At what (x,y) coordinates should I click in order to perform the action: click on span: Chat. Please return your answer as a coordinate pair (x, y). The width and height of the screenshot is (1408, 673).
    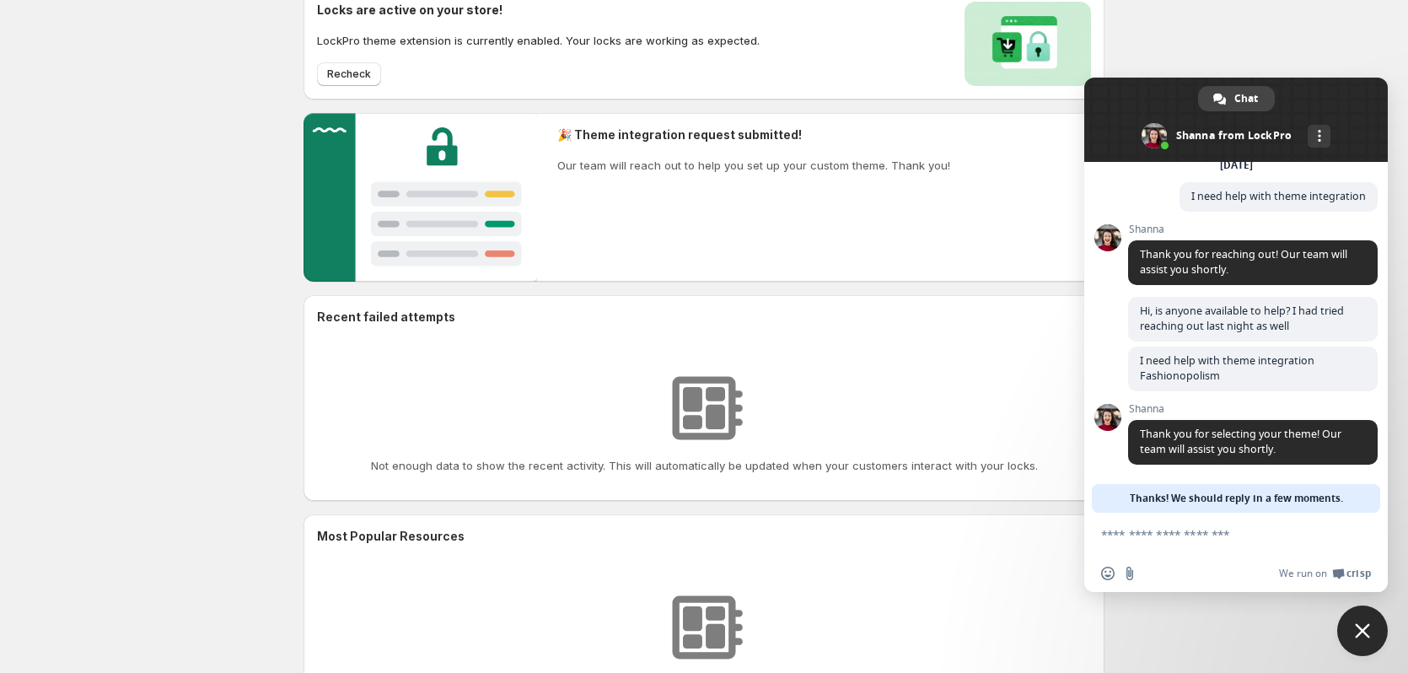
    Looking at the image, I should click on (1247, 99).